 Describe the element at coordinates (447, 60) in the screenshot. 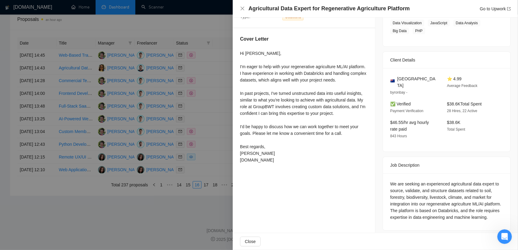

I see `div: Client Details` at that location.